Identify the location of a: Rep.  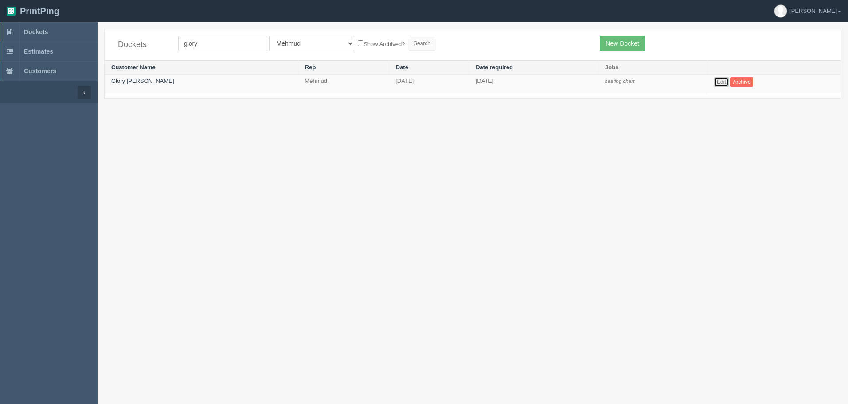
(310, 67).